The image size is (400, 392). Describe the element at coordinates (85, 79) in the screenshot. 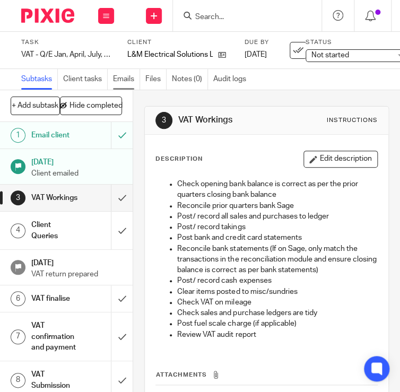

I see `a: Client tasks` at that location.